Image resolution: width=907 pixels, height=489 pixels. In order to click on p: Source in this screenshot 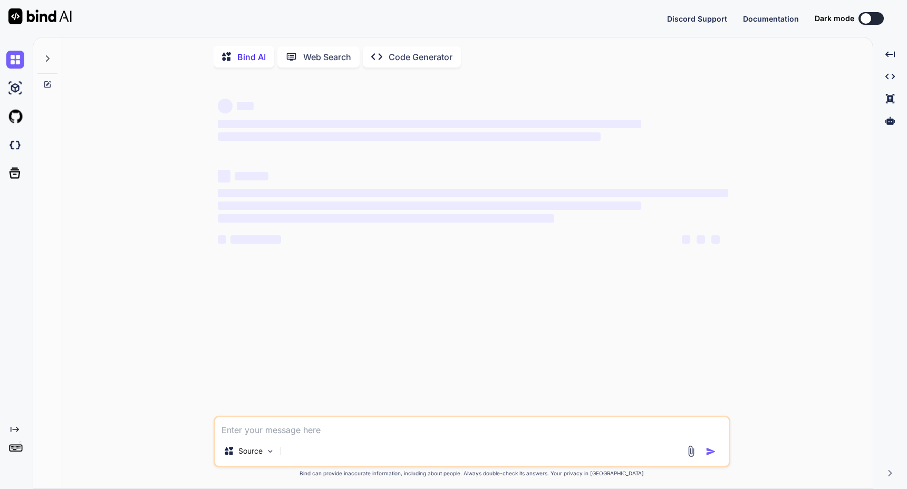, I will do `click(250, 451)`.